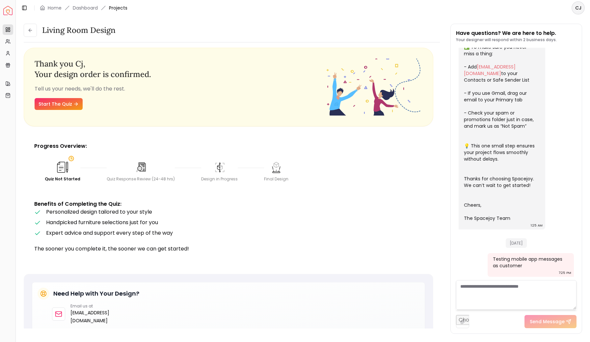  I want to click on div: 7:25 PM, so click(565, 273).